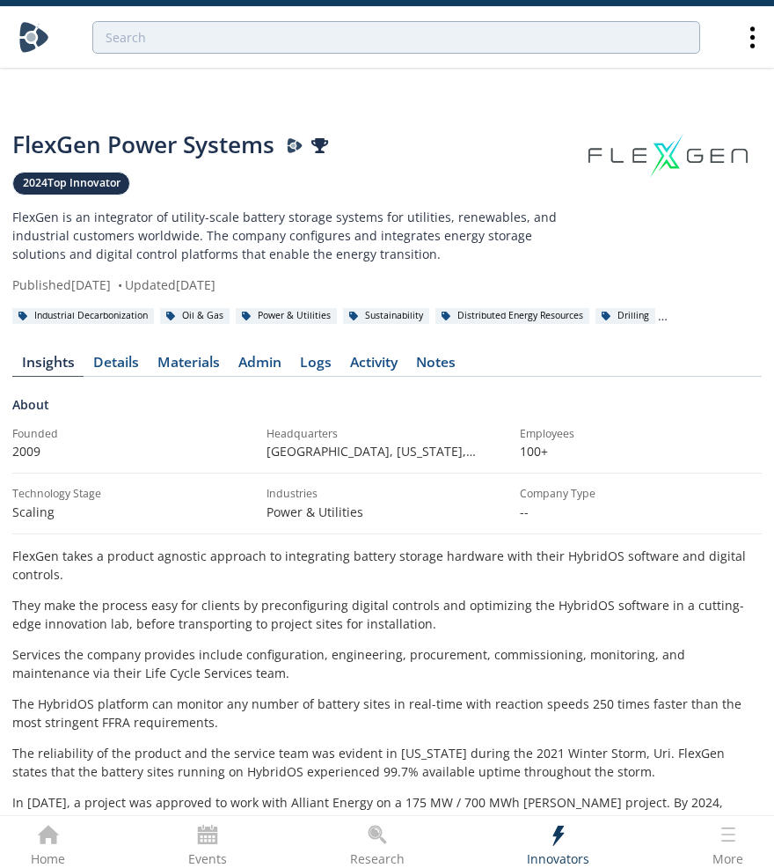 This screenshot has width=774, height=868. Describe the element at coordinates (373, 366) in the screenshot. I see `a: Activity` at that location.